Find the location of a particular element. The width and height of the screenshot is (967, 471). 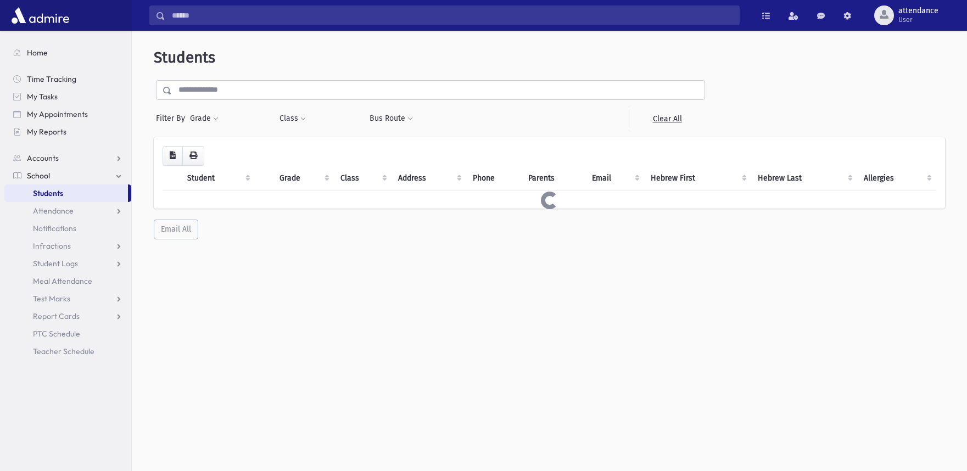

span: Infractions is located at coordinates (52, 246).